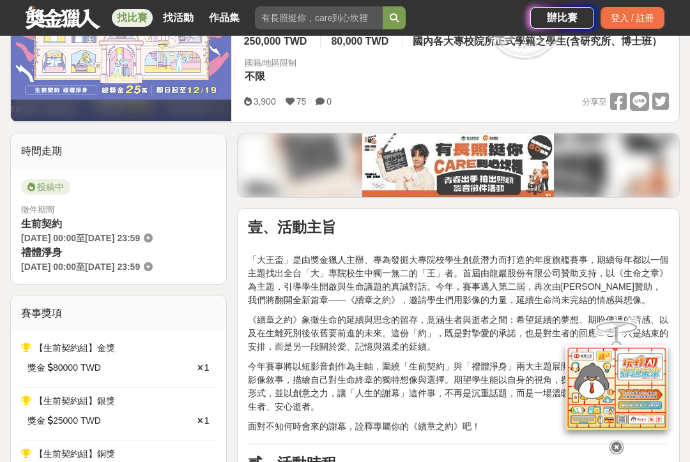 The width and height of the screenshot is (690, 462). I want to click on div: 國籍/地區限制, so click(271, 63).